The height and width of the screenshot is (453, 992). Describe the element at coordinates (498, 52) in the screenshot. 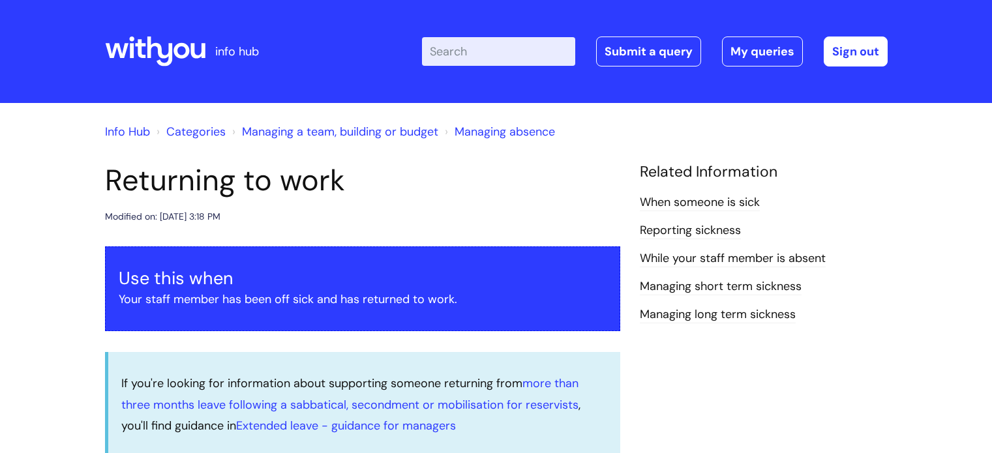

I see `input: Search` at that location.